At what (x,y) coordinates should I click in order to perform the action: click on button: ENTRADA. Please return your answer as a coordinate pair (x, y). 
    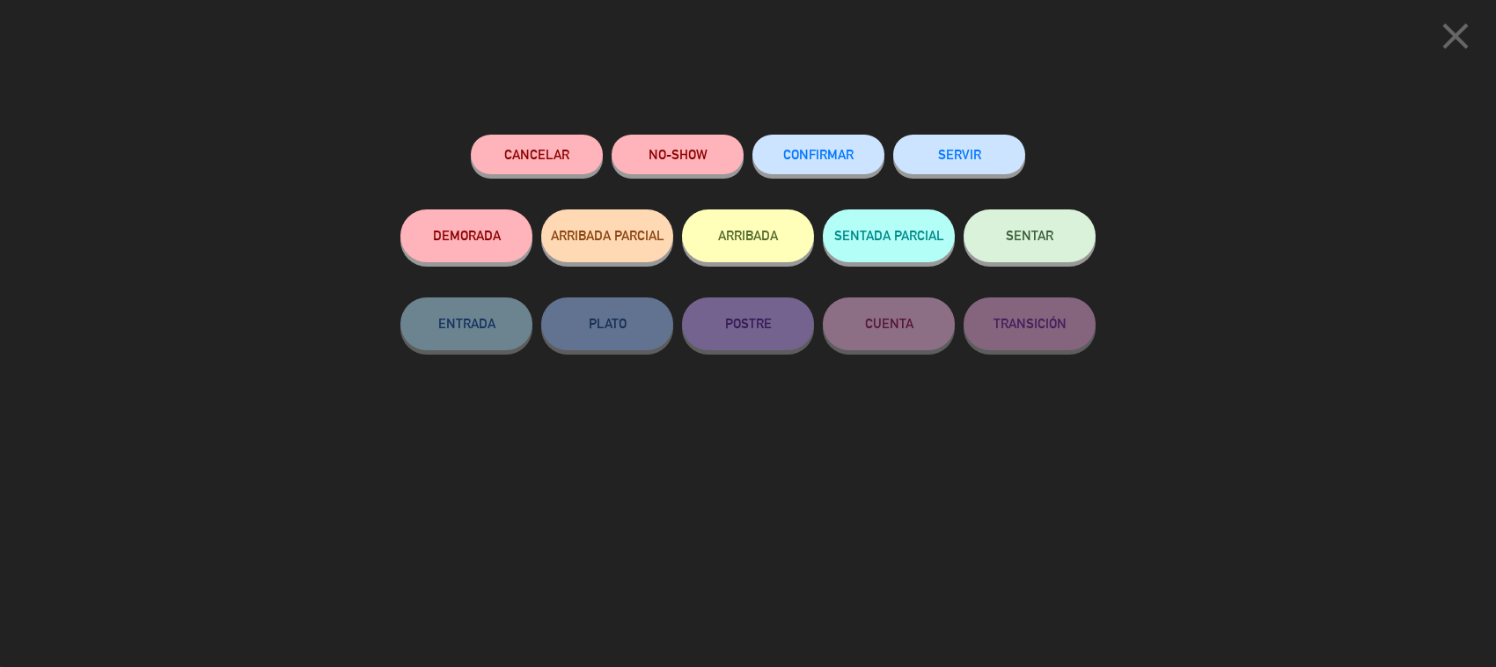
    Looking at the image, I should click on (467, 324).